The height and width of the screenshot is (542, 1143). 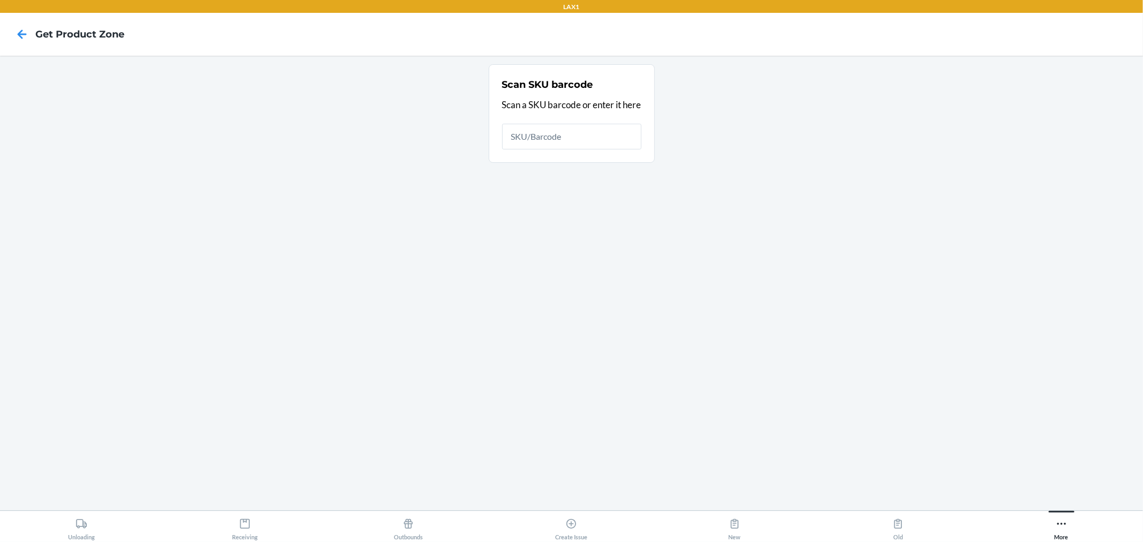 What do you see at coordinates (408, 526) in the screenshot?
I see `button: Outbounds` at bounding box center [408, 526].